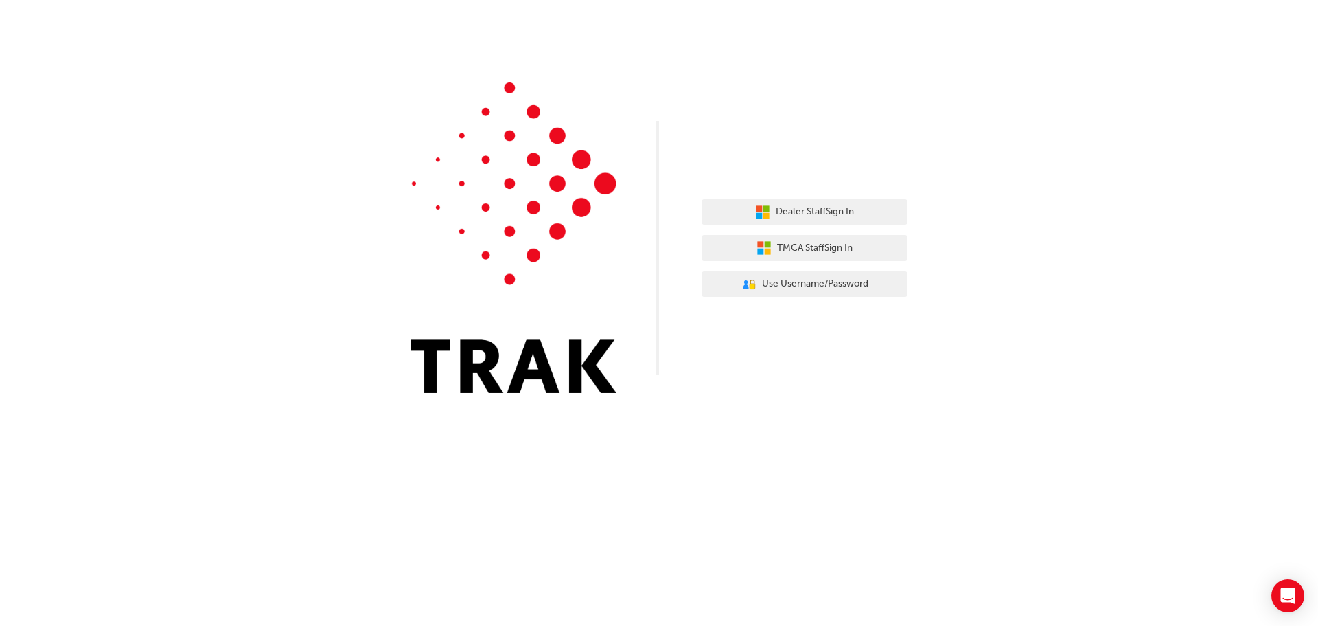 This screenshot has height=626, width=1318. Describe the element at coordinates (805, 248) in the screenshot. I see `button: TMCA StaffSign In` at that location.